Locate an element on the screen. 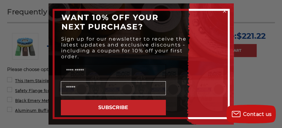  span: Contact us is located at coordinates (257, 114).